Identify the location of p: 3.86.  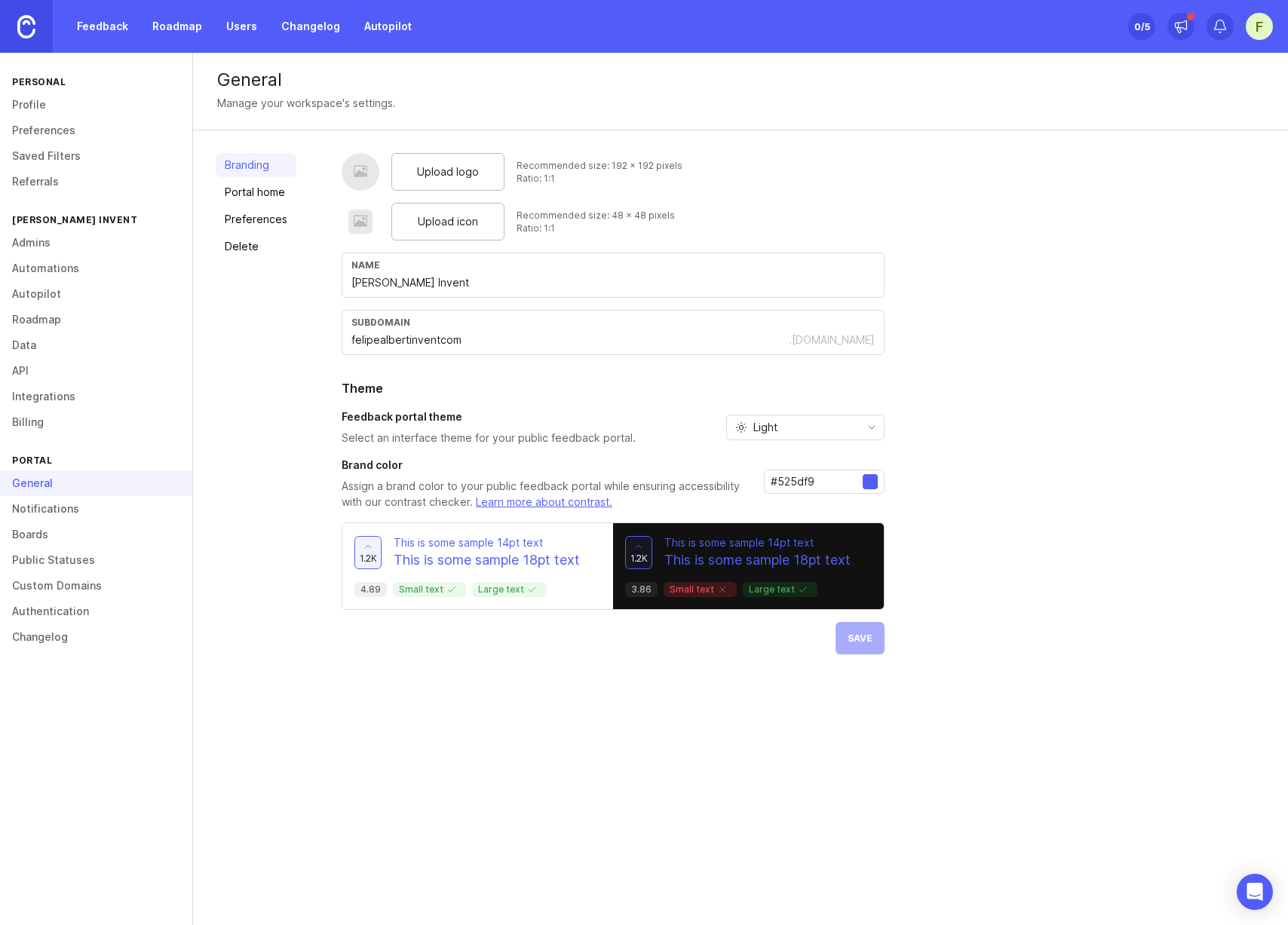
(641, 589).